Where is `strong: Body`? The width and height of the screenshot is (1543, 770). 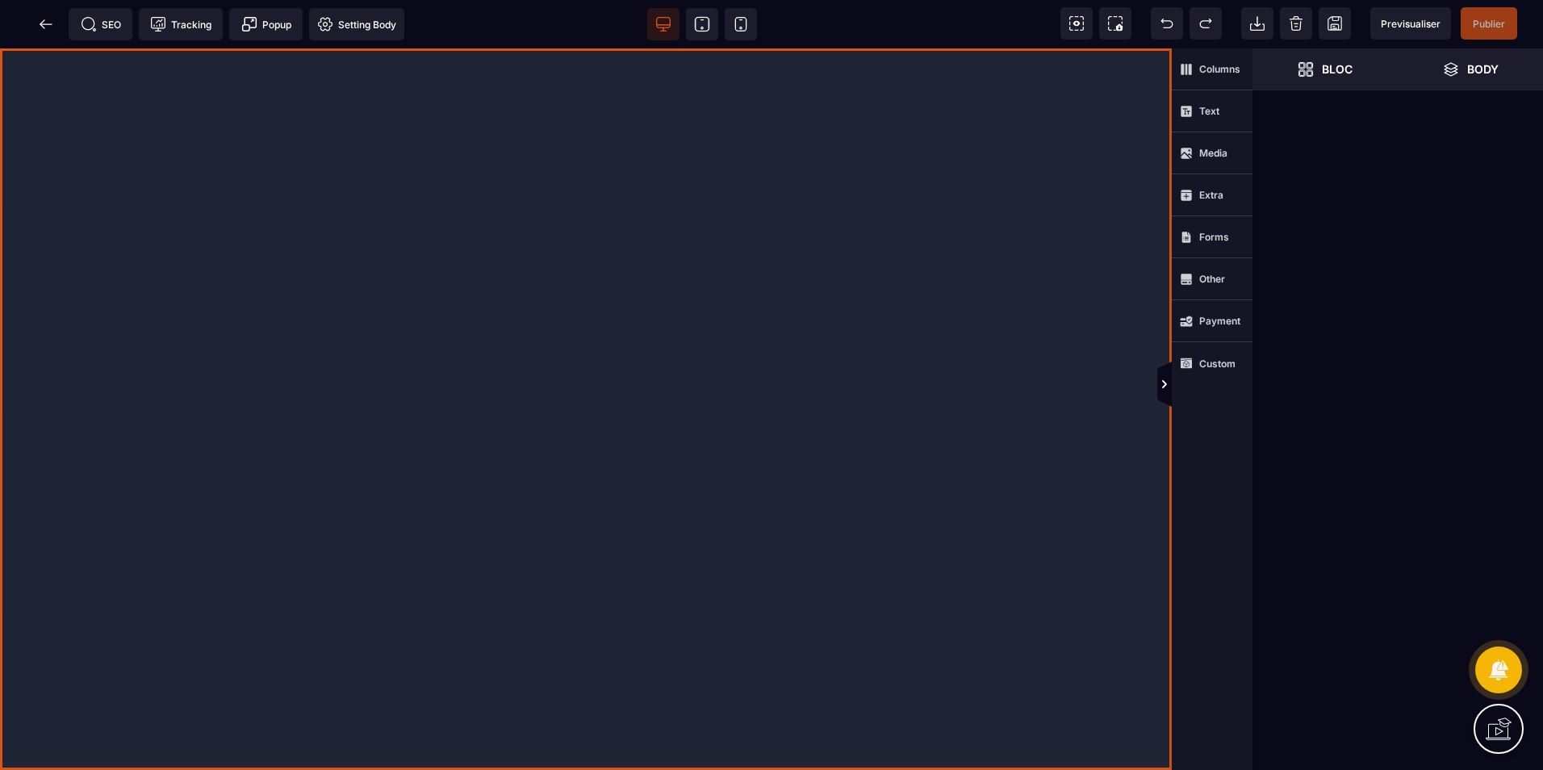
strong: Body is located at coordinates (1483, 69).